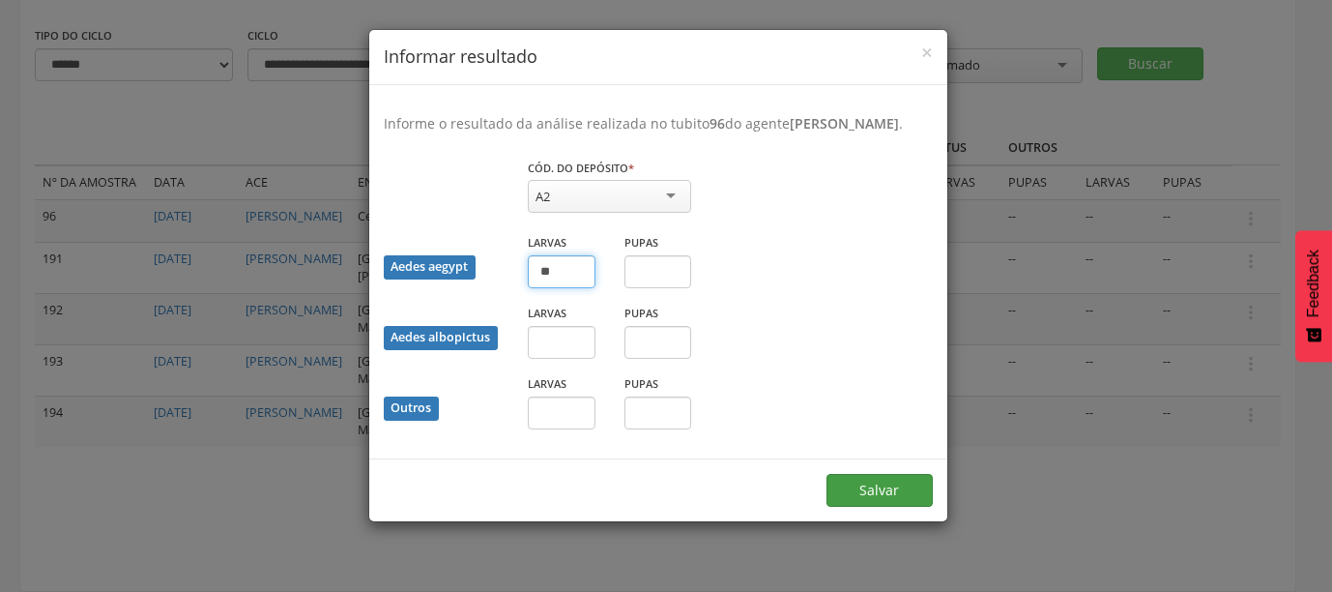 This screenshot has width=1332, height=592. I want to click on p: Informe o resultado da análise realizada no tubito do agente ., so click(658, 124).